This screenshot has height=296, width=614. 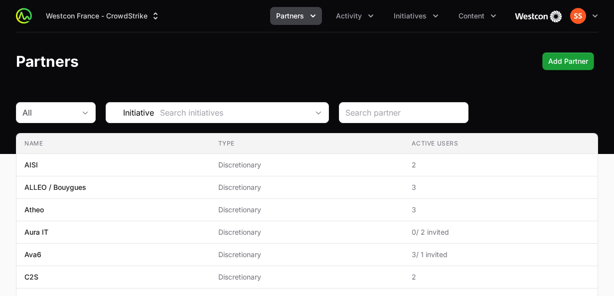 What do you see at coordinates (410, 16) in the screenshot?
I see `span: Initiatives` at bounding box center [410, 16].